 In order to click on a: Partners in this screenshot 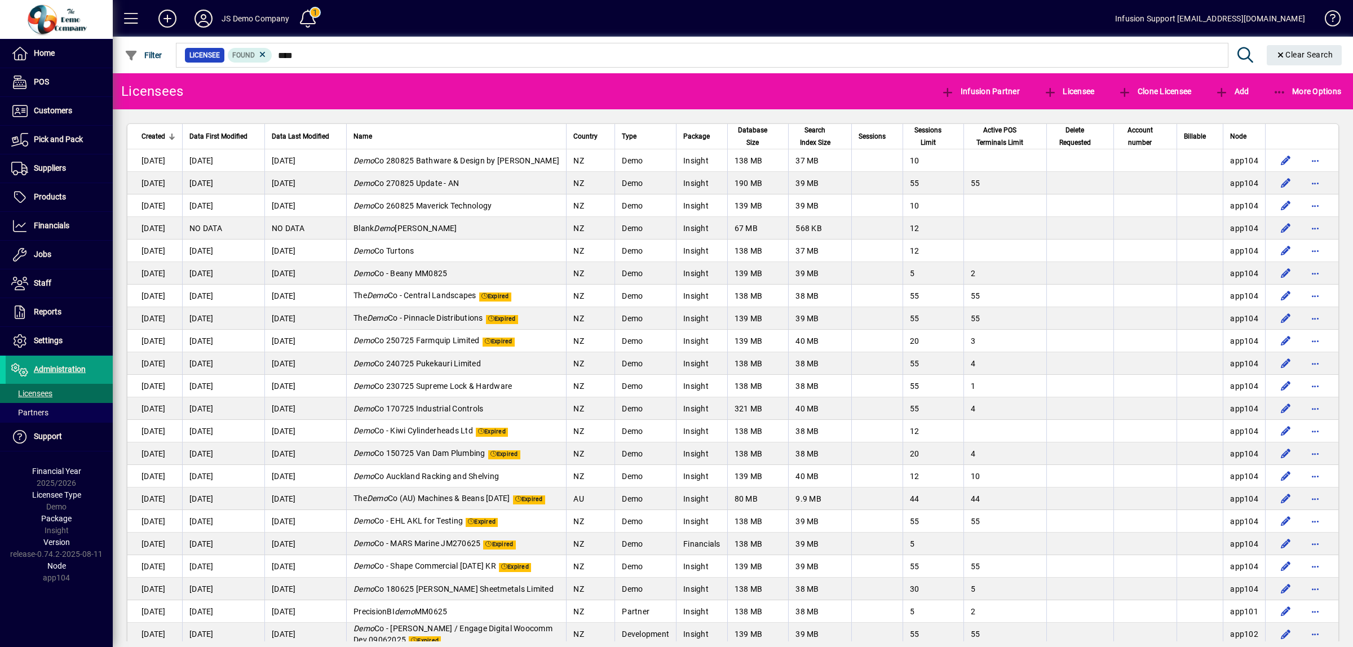, I will do `click(59, 413)`.